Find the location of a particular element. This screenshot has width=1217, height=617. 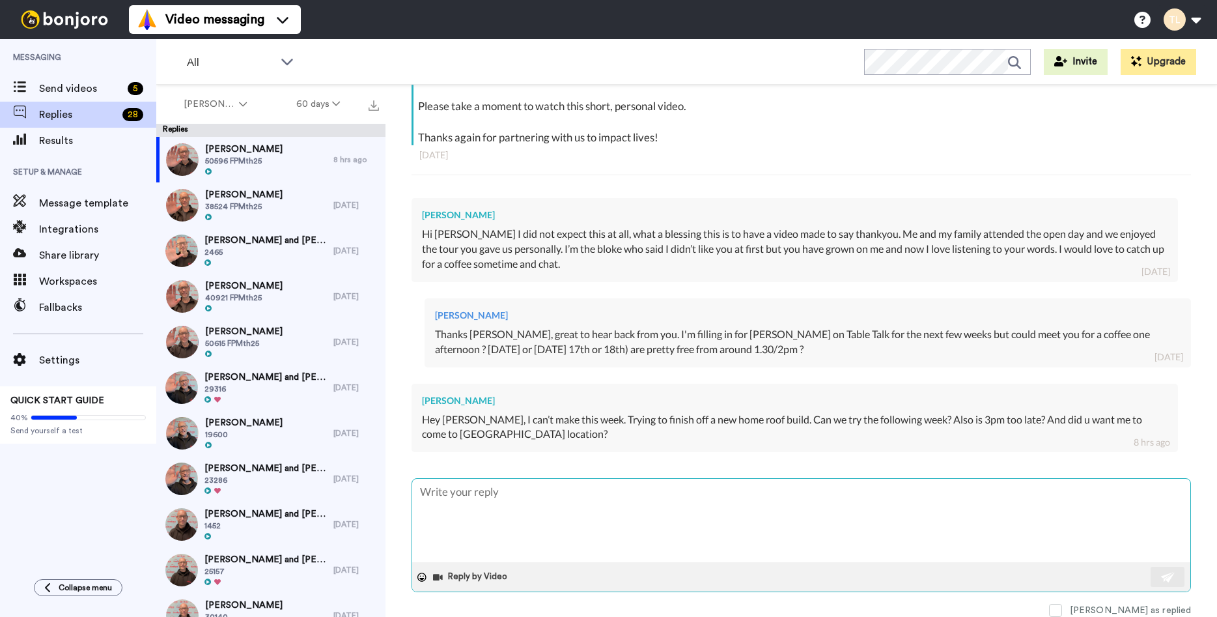

button: Upgrade is located at coordinates (1159, 62).